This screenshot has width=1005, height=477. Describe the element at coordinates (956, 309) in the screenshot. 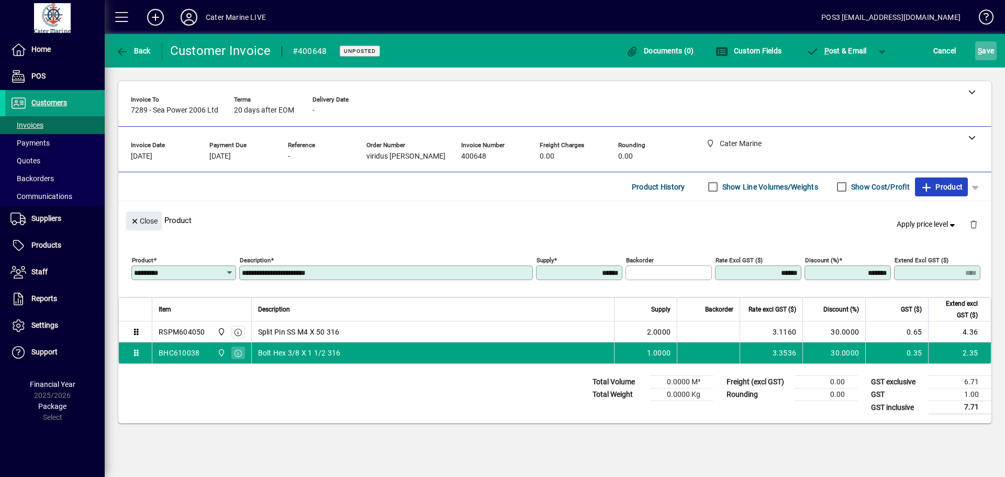

I see `span: Extend excl GST ($)` at that location.